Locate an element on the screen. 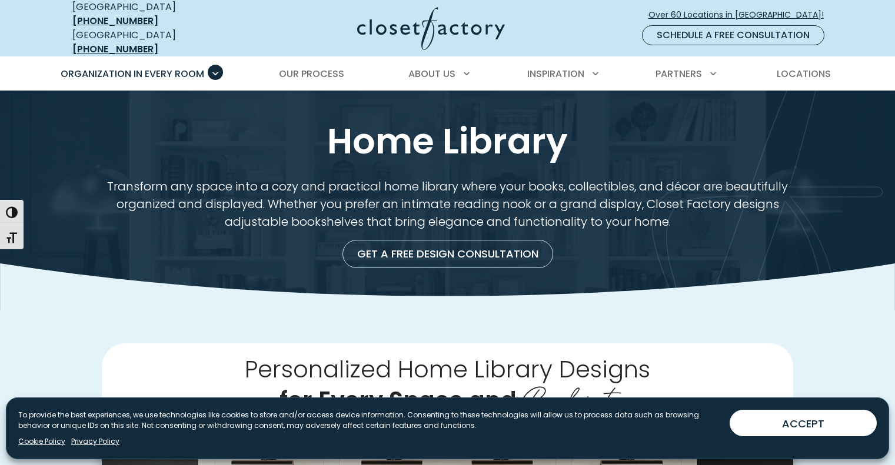 This screenshot has width=895, height=465. a: Cookie Policy is located at coordinates (42, 442).